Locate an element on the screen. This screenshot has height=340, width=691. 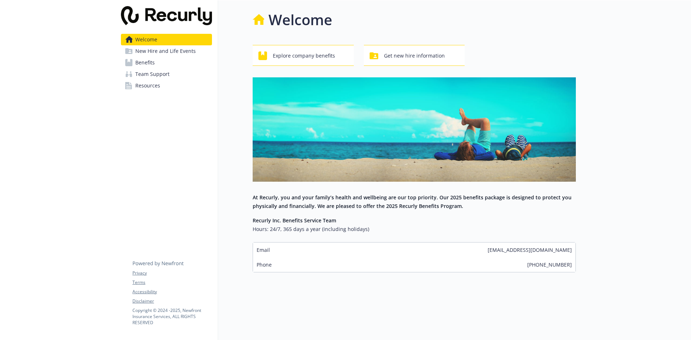
a: Terms is located at coordinates (172, 283).